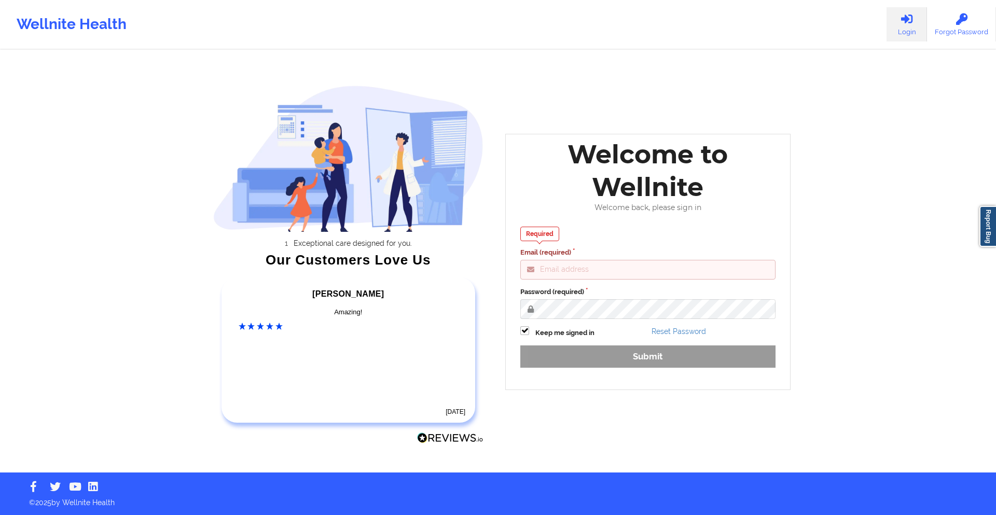 This screenshot has height=515, width=996. What do you see at coordinates (353, 243) in the screenshot?
I see `li: Exceptional care designed for you.` at bounding box center [353, 243].